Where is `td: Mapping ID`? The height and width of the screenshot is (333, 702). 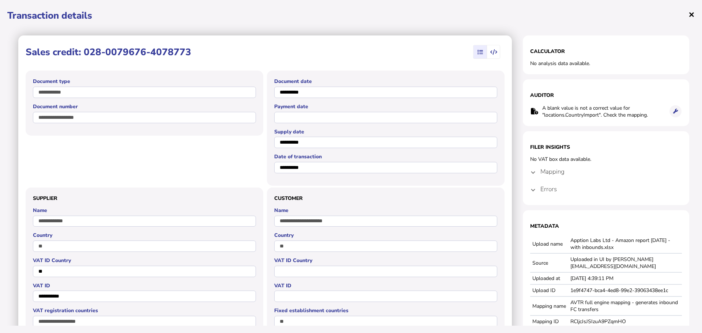 td: Mapping ID is located at coordinates (549, 321).